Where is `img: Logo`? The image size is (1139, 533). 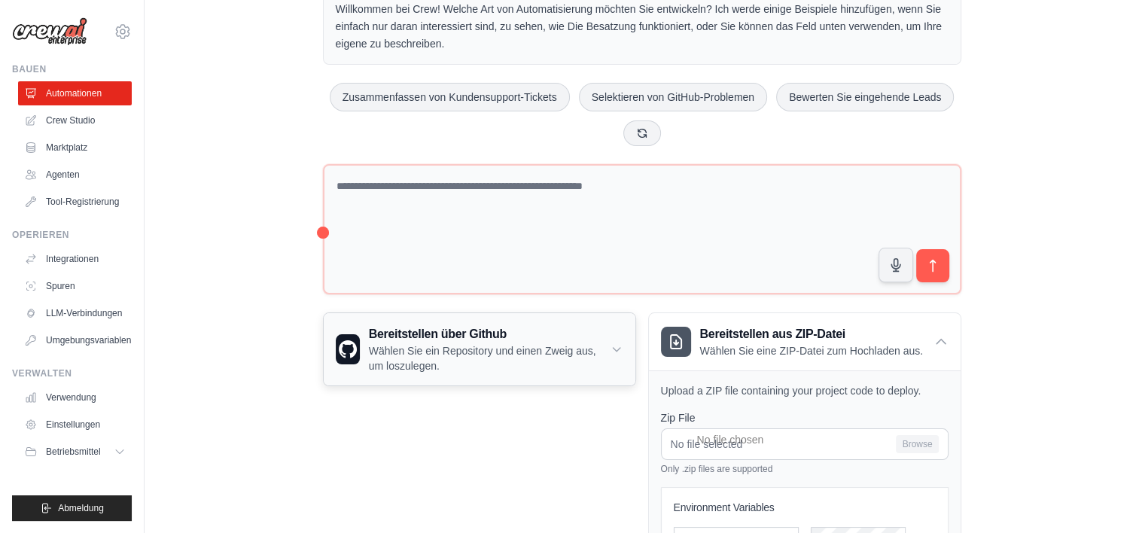 img: Logo is located at coordinates (50, 32).